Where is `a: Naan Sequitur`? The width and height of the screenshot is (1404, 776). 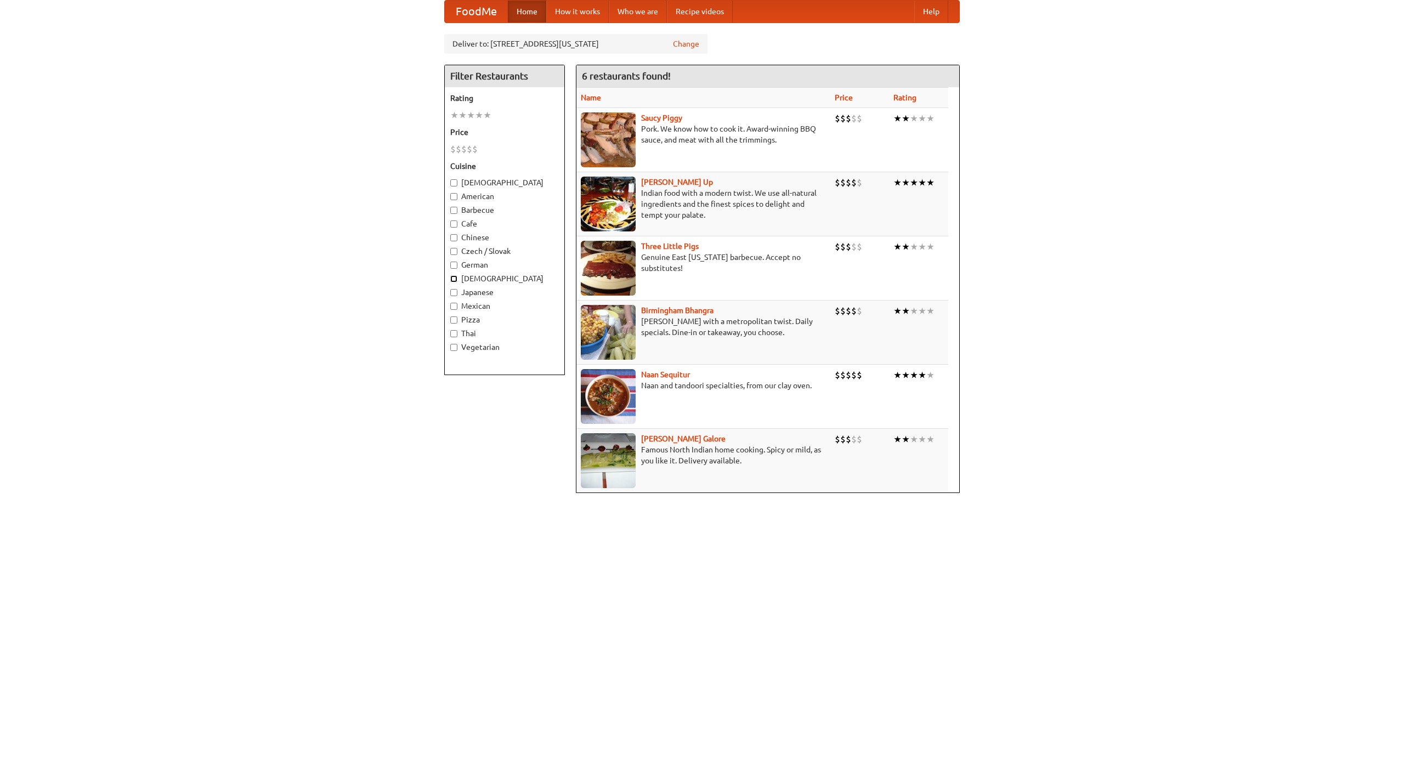 a: Naan Sequitur is located at coordinates (665, 375).